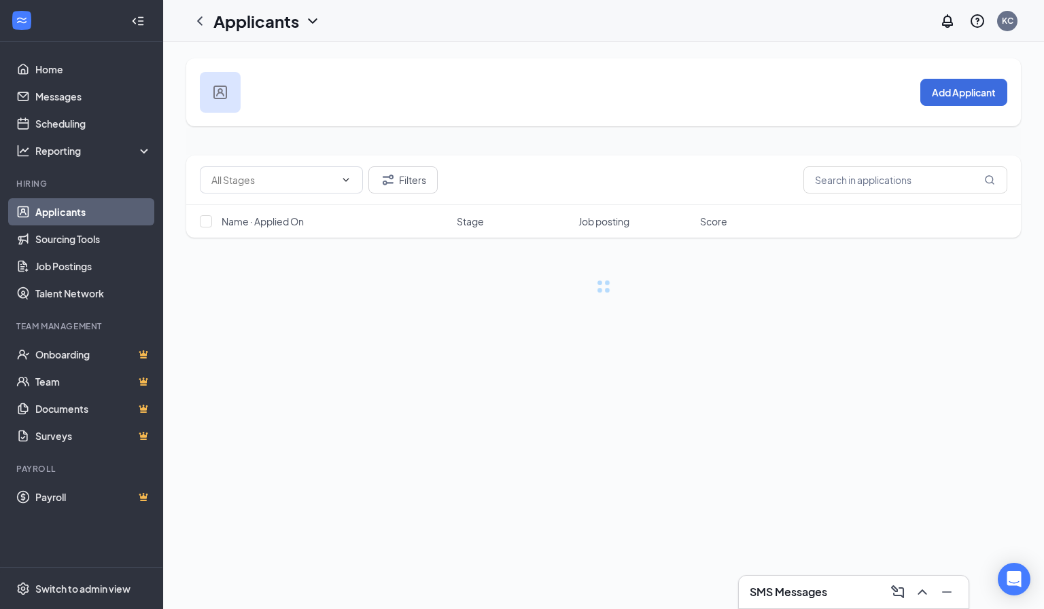  I want to click on span: Score, so click(713, 221).